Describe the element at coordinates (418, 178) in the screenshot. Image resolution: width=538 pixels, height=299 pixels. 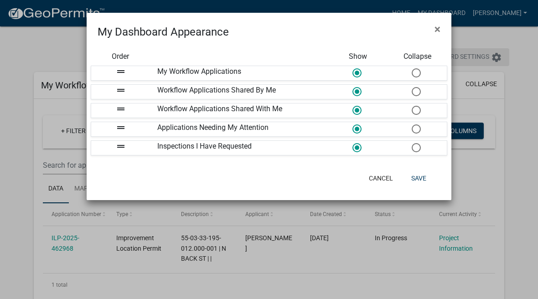
I see `button: Save` at that location.